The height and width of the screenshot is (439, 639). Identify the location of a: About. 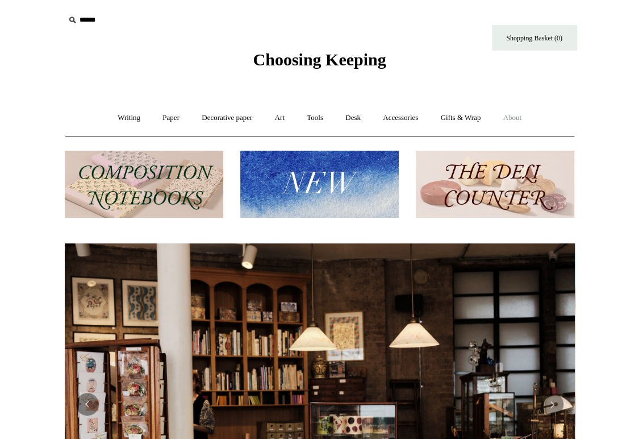
(512, 118).